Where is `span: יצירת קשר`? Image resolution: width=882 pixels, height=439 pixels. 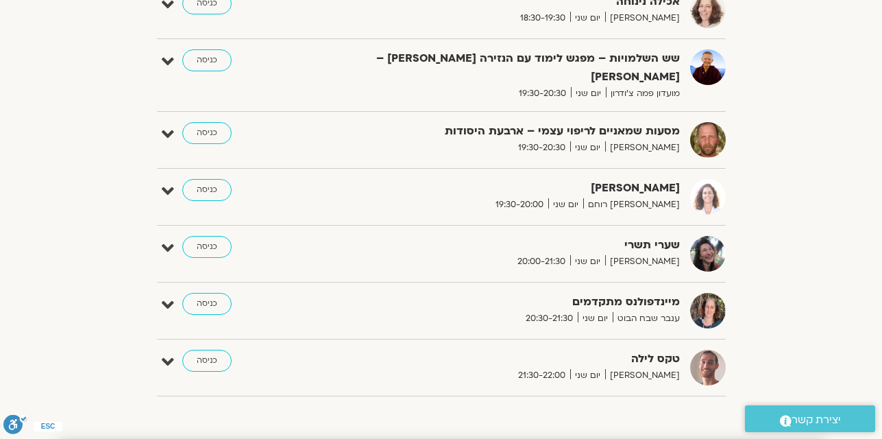
span: יצירת קשר is located at coordinates (816, 419).